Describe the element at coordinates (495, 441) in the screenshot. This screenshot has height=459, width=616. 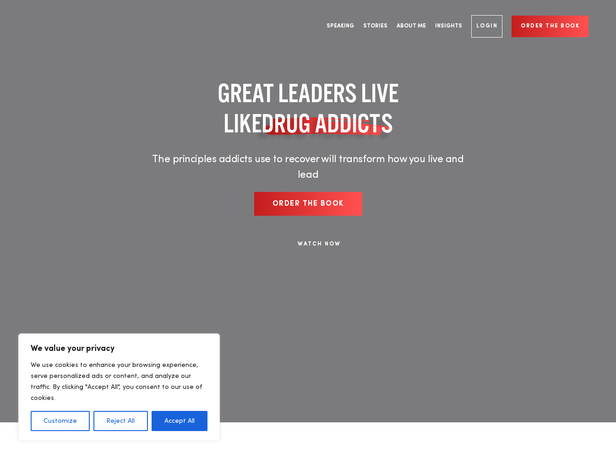
I see `div: Thrive in Work and Life` at that location.